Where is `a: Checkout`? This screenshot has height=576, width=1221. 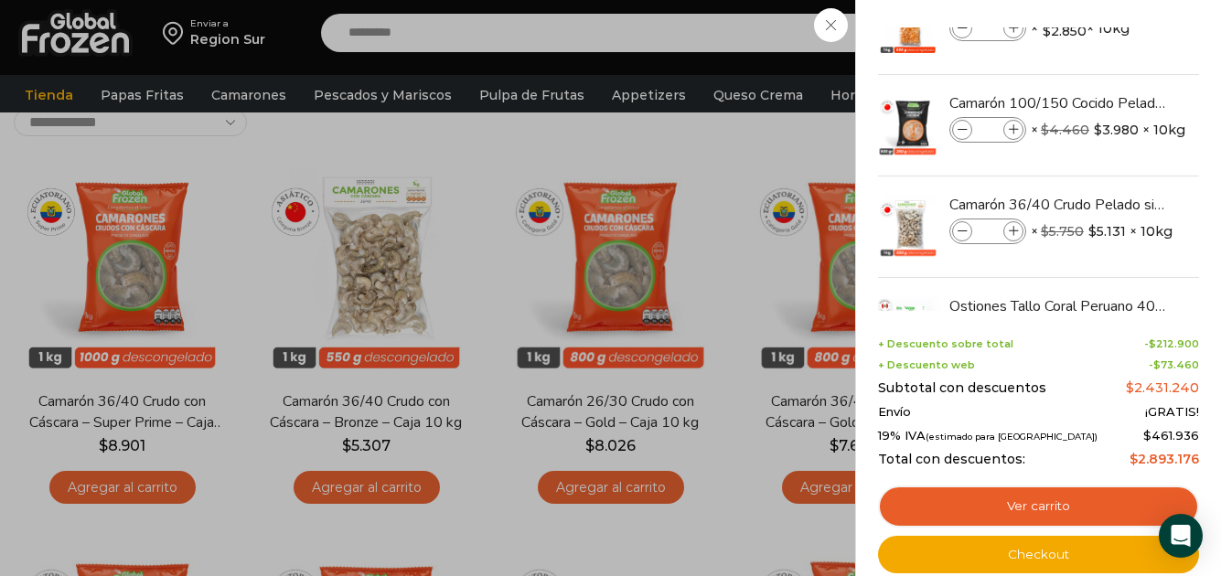
a: Checkout is located at coordinates (1038, 555).